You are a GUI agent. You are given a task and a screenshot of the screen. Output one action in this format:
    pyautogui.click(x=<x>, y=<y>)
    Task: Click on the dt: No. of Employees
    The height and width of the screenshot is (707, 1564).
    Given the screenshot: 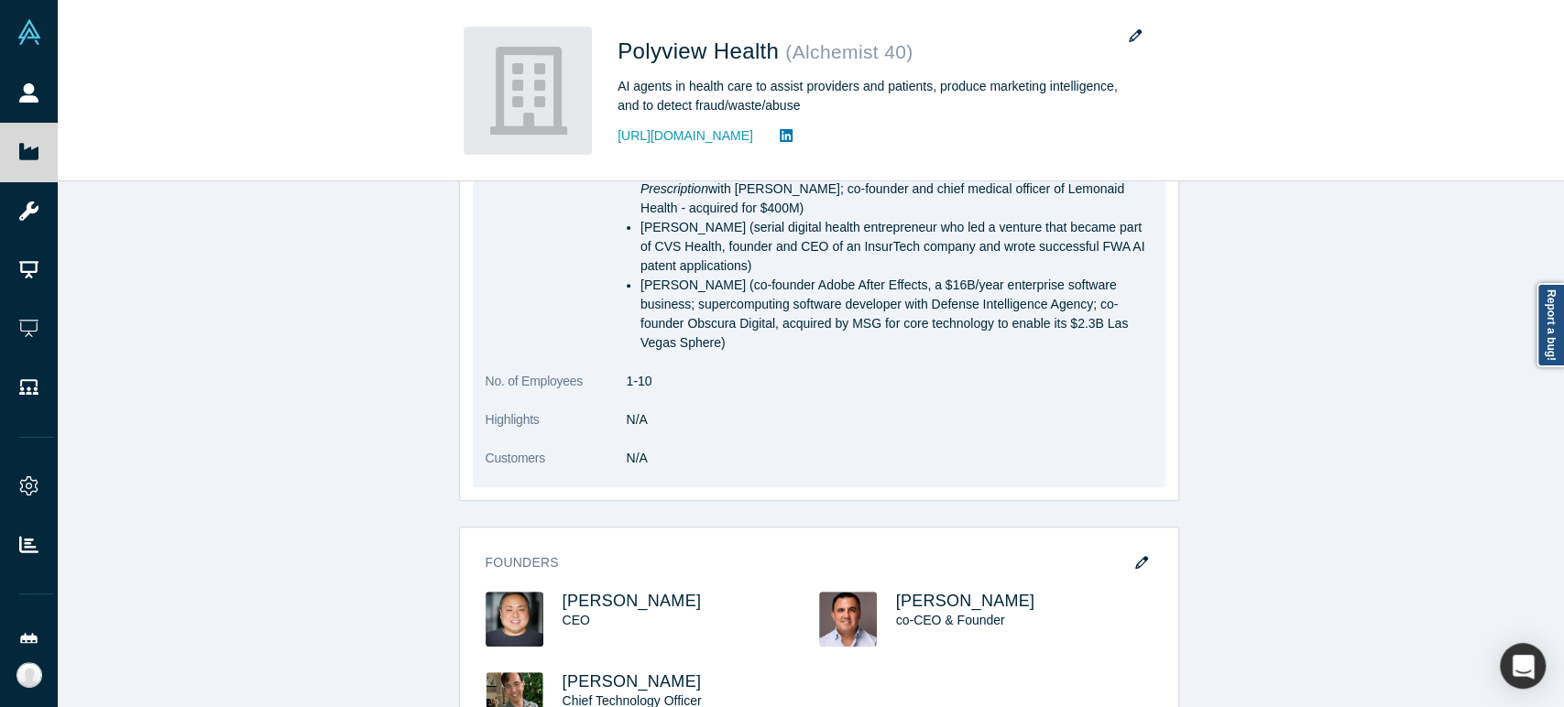 What is the action you would take?
    pyautogui.click(x=556, y=391)
    